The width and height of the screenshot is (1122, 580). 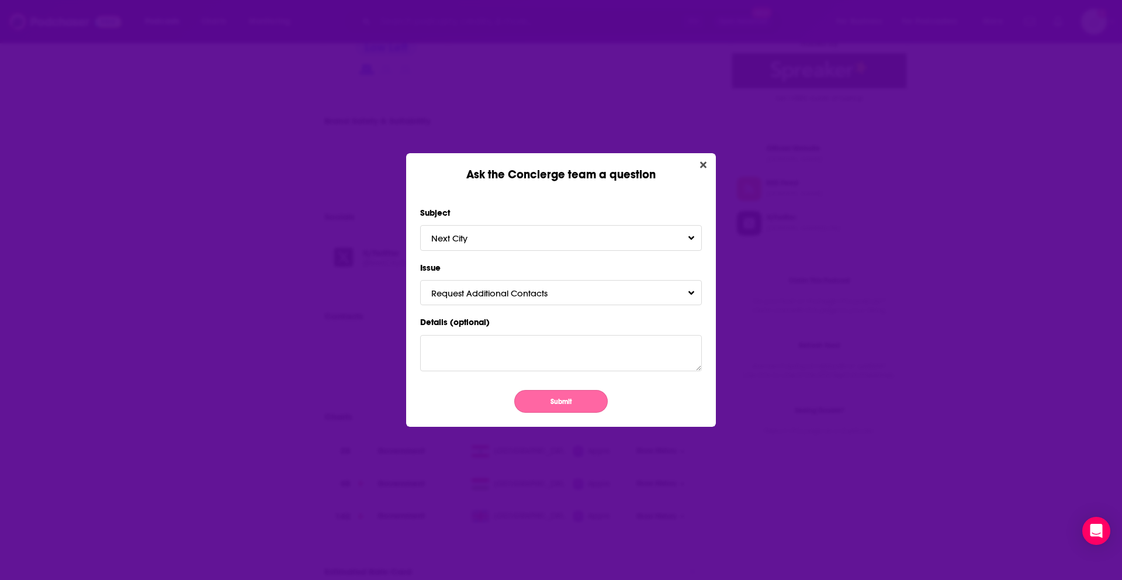 I want to click on label: Issue, so click(x=561, y=268).